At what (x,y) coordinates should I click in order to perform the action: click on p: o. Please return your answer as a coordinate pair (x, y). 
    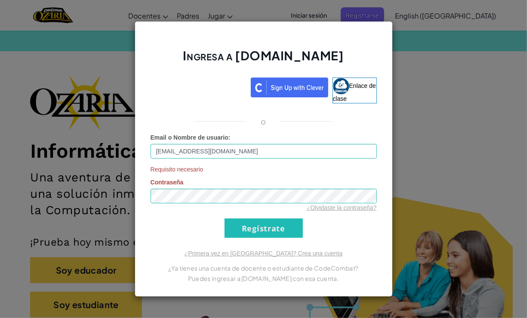
    Looking at the image, I should click on (263, 121).